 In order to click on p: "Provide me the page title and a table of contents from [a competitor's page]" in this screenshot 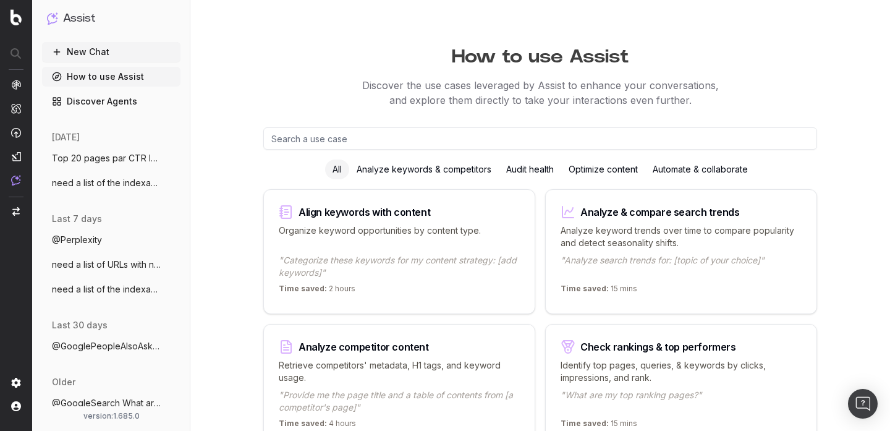, I will do `click(399, 401)`.